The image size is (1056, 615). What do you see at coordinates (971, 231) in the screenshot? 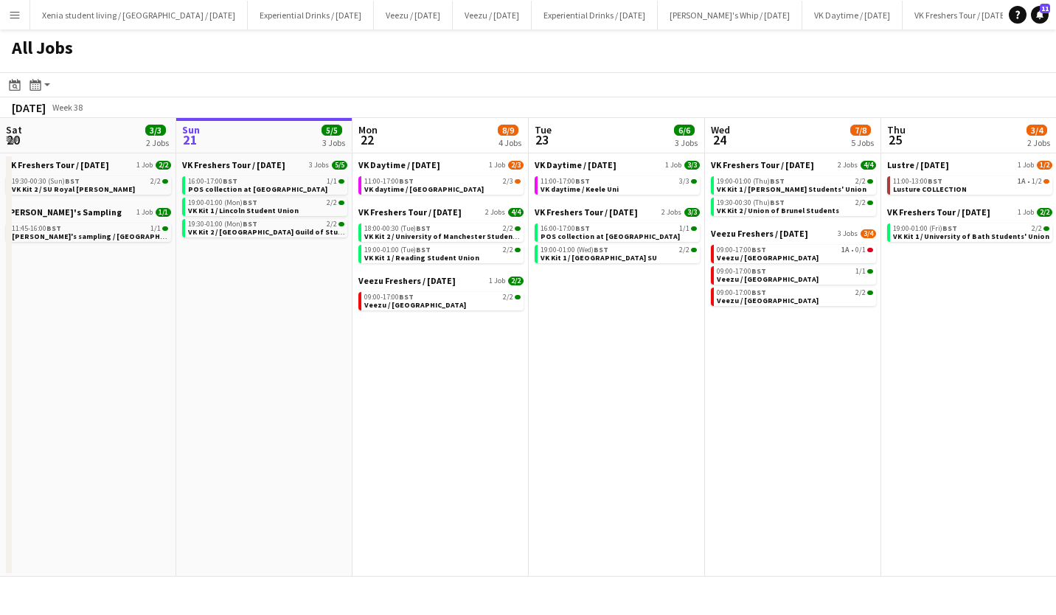
I see `a: 19:00-01:00 (Fri)BST2/2VK Kit 1 / University of Bath Students' Union` at bounding box center [971, 231].